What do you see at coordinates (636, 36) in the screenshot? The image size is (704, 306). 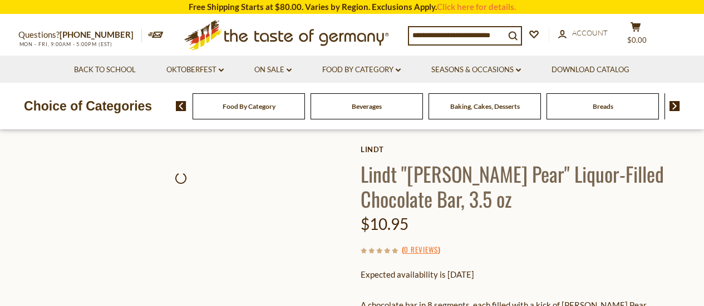 I see `button: $0.00` at bounding box center [636, 36].